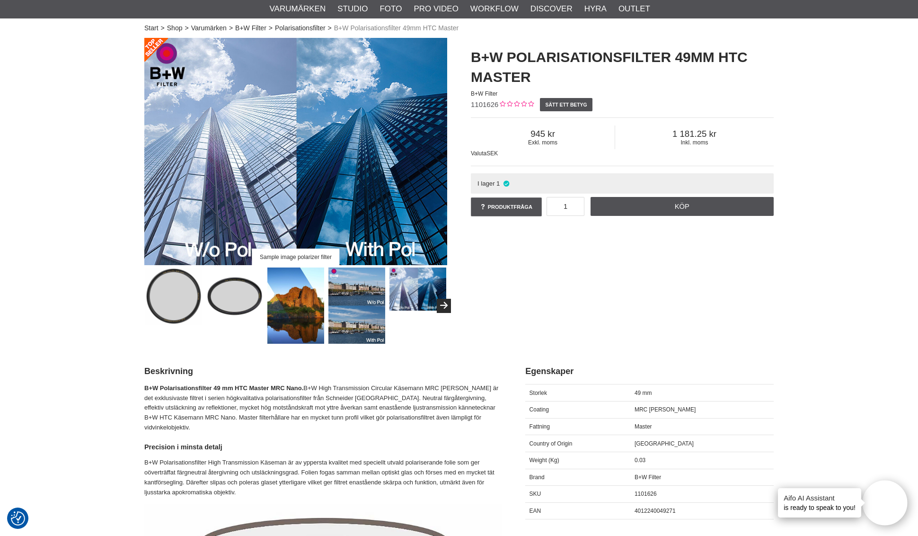 The width and height of the screenshot is (918, 536). What do you see at coordinates (596, 9) in the screenshot?
I see `a: Hyra` at bounding box center [596, 9].